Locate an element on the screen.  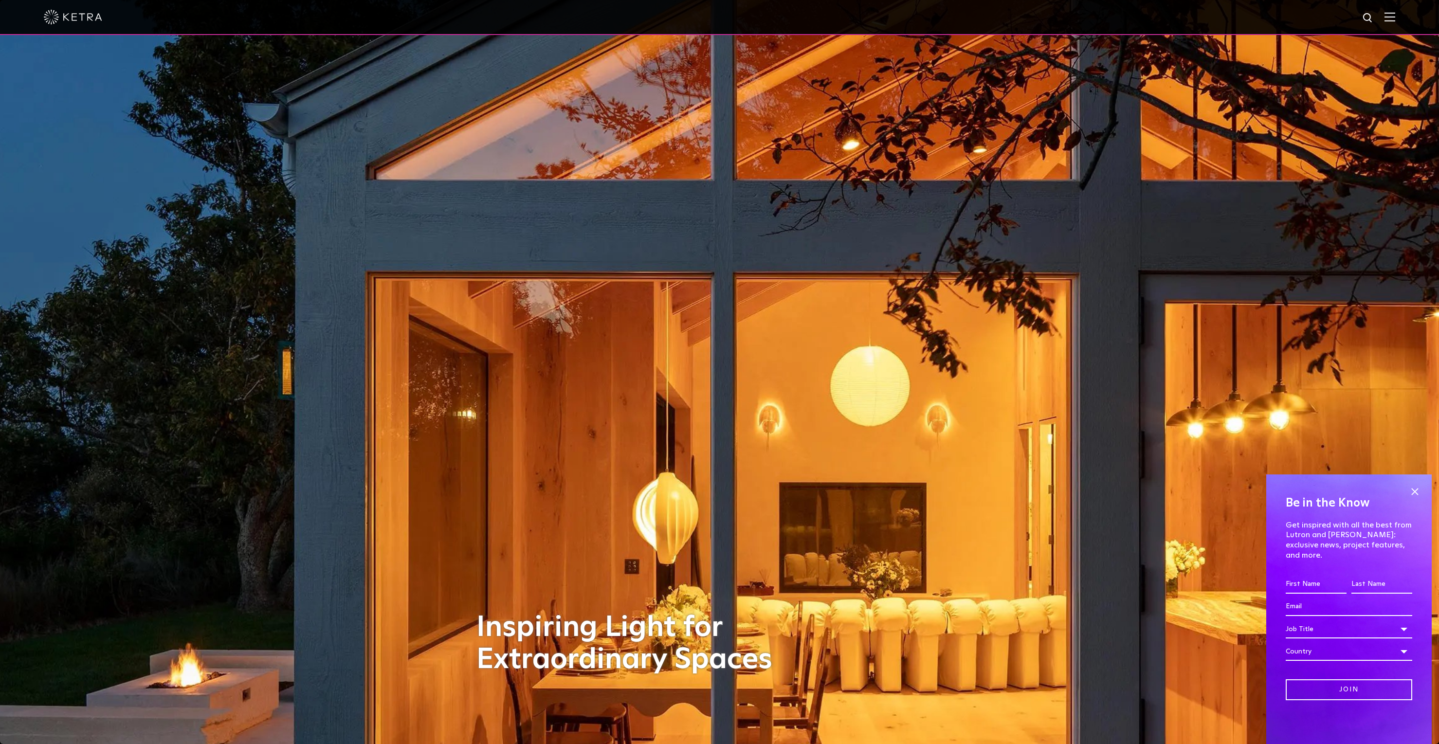
img: search icon is located at coordinates (1368, 18).